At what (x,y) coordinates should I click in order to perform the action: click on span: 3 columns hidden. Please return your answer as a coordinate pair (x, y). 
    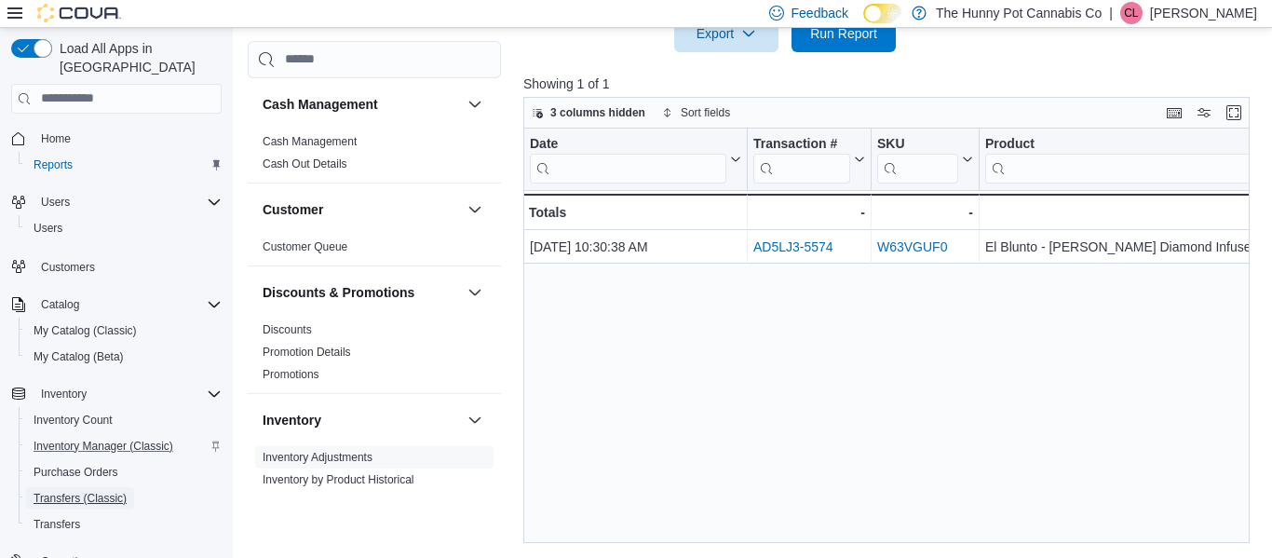
    Looking at the image, I should click on (598, 113).